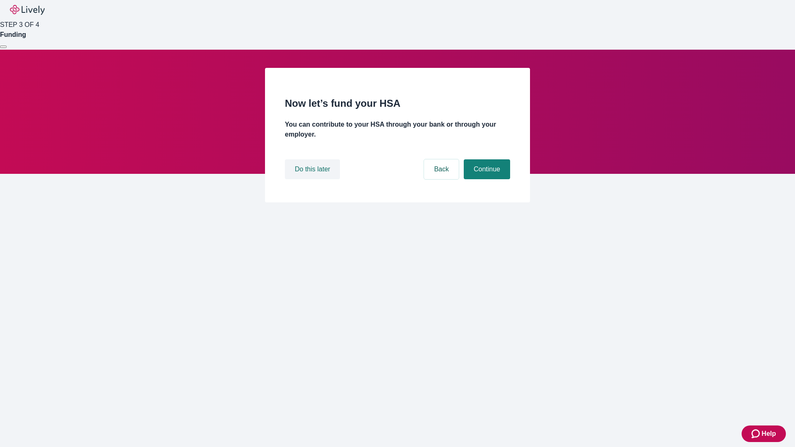 The image size is (795, 447). What do you see at coordinates (768, 434) in the screenshot?
I see `span: Help` at bounding box center [768, 434].